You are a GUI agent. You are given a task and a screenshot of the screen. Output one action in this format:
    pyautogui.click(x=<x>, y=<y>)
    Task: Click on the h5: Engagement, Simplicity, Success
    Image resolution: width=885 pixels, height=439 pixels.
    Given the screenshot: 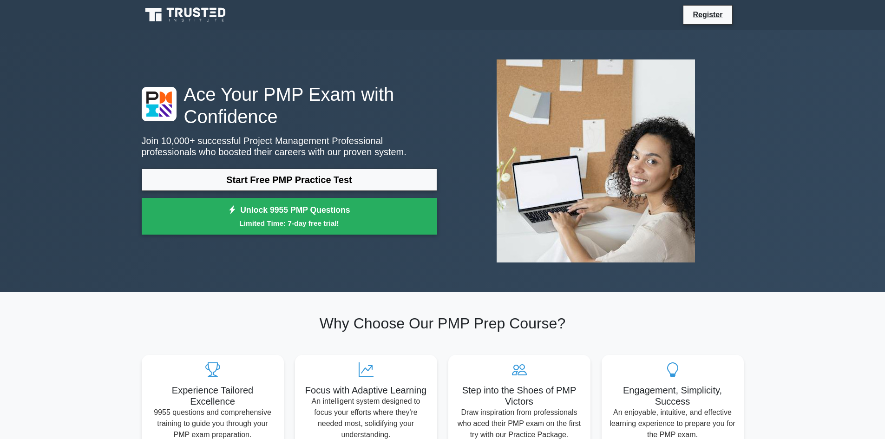 What is the action you would take?
    pyautogui.click(x=673, y=396)
    